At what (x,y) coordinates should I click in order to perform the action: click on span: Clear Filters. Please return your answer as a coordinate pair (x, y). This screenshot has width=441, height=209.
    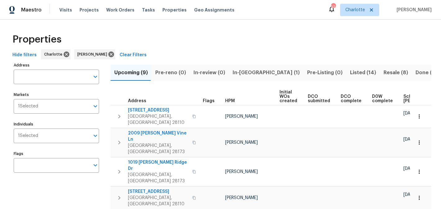
    Looking at the image, I should click on (133, 55).